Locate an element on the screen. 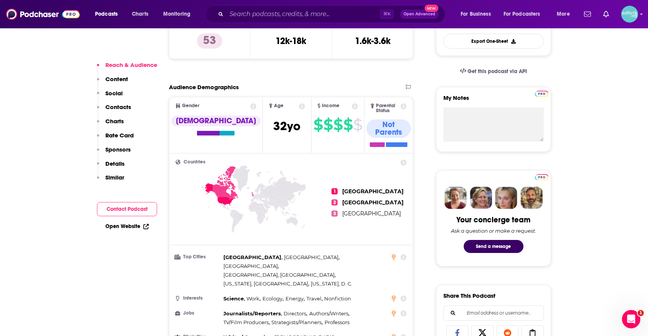  span: More is located at coordinates (563, 14).